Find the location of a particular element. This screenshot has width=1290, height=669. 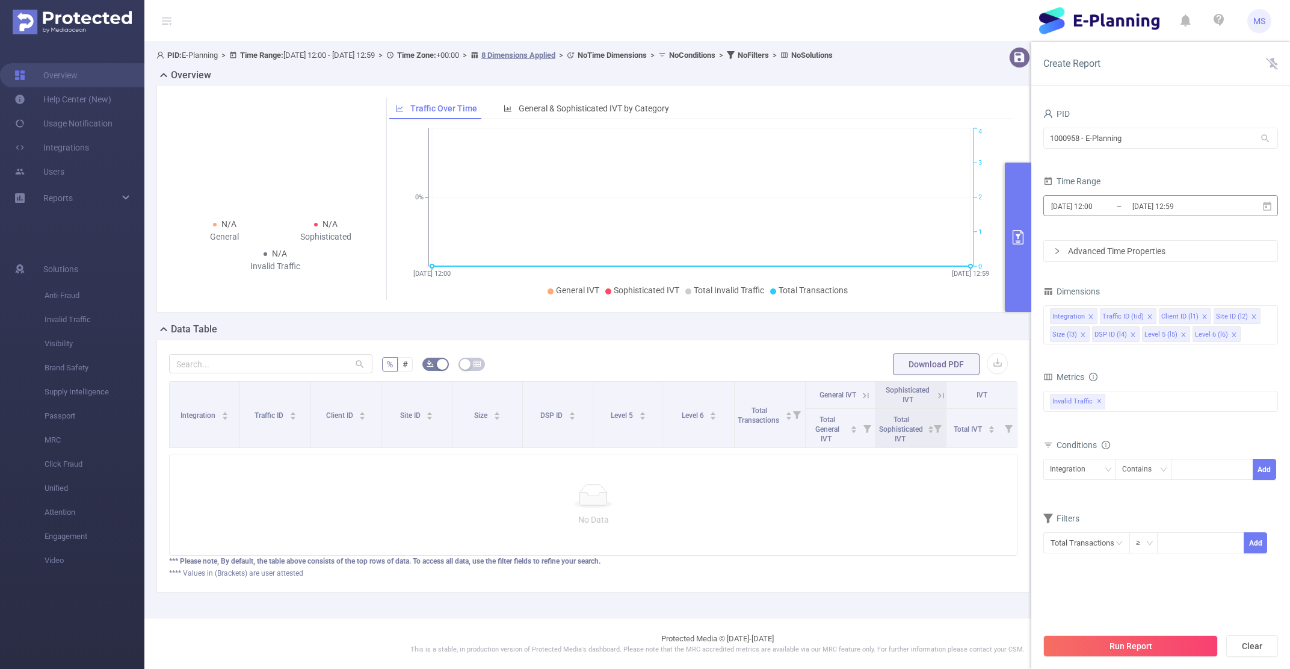

tspan: 4 is located at coordinates (980, 132).